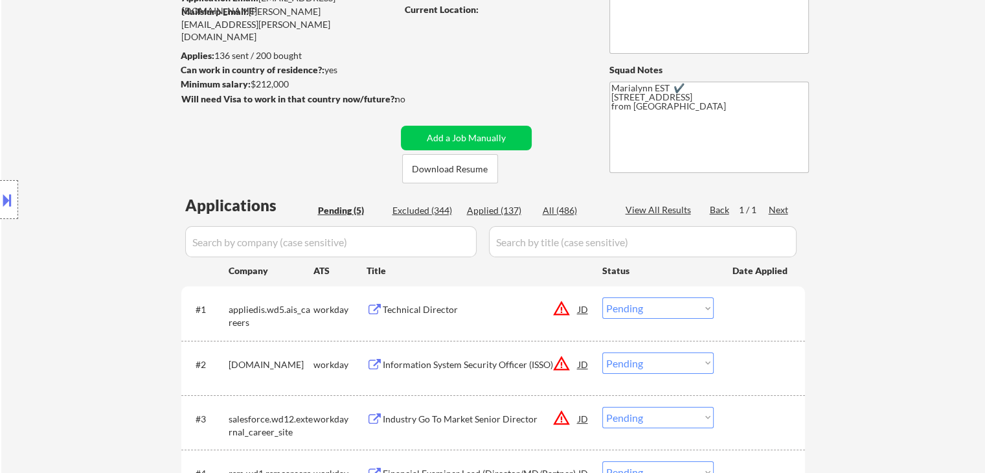  Describe the element at coordinates (413, 99) in the screenshot. I see `div: no` at that location.